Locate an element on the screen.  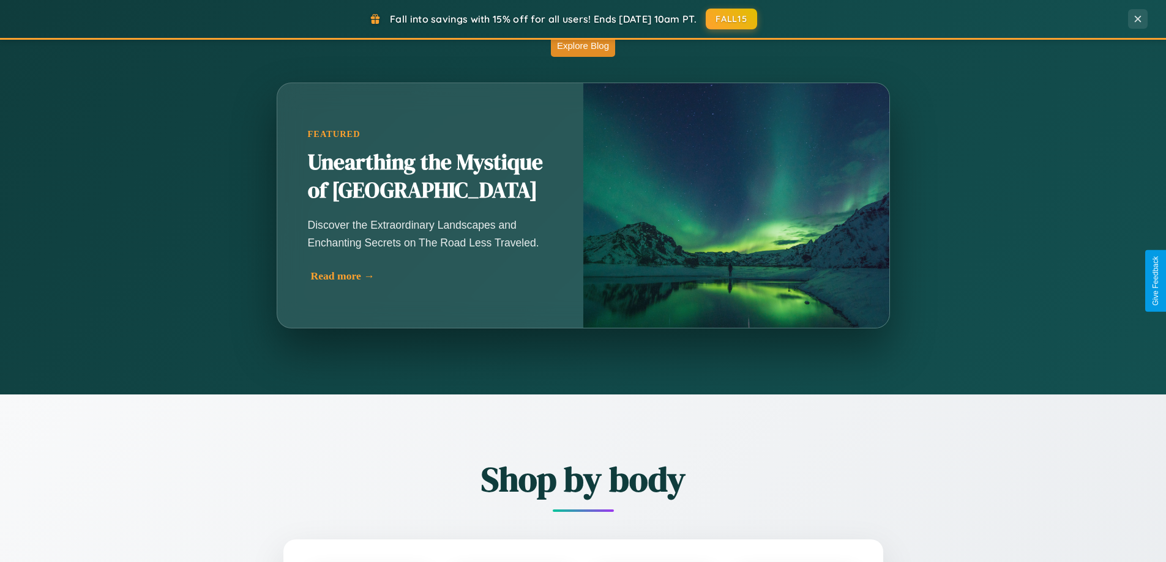
button: FALL15 is located at coordinates (731, 19).